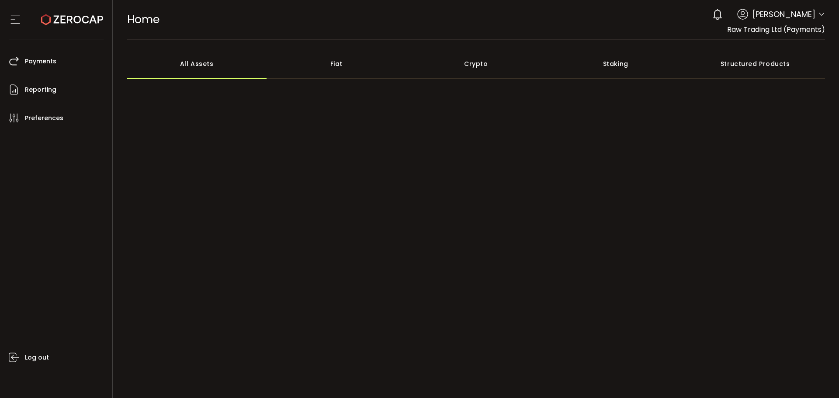 The height and width of the screenshot is (398, 839). Describe the element at coordinates (756, 64) in the screenshot. I see `div: Structured Products` at that location.